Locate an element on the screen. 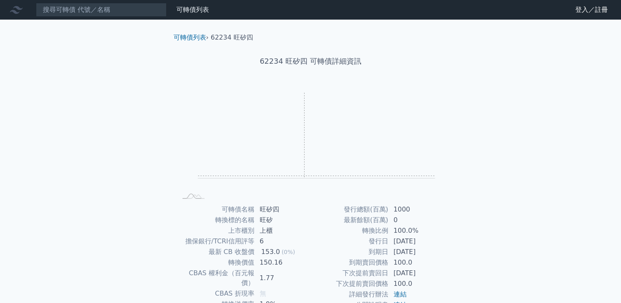  div: 153.0 is located at coordinates (271, 252).